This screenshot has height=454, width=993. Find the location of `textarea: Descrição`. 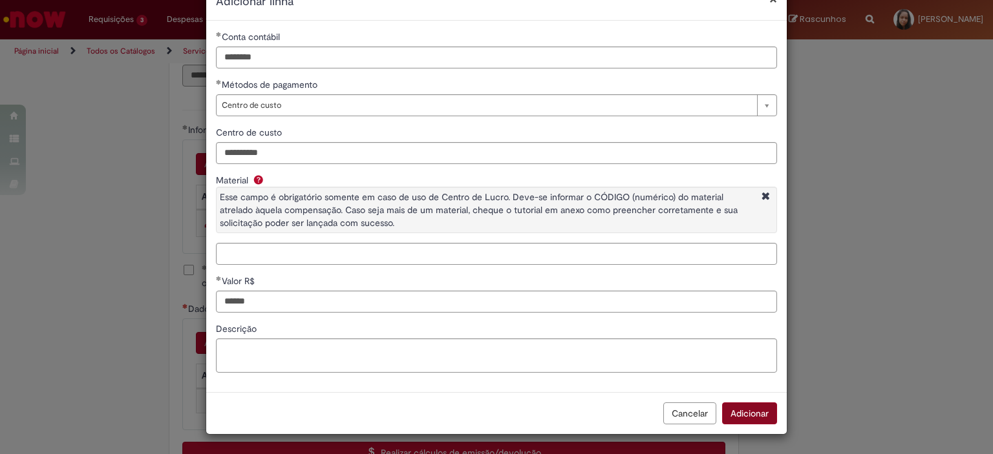

textarea: Descrição is located at coordinates (496, 356).